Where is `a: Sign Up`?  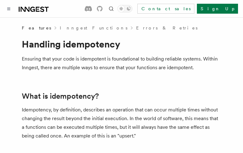 a: Sign Up is located at coordinates (217, 9).